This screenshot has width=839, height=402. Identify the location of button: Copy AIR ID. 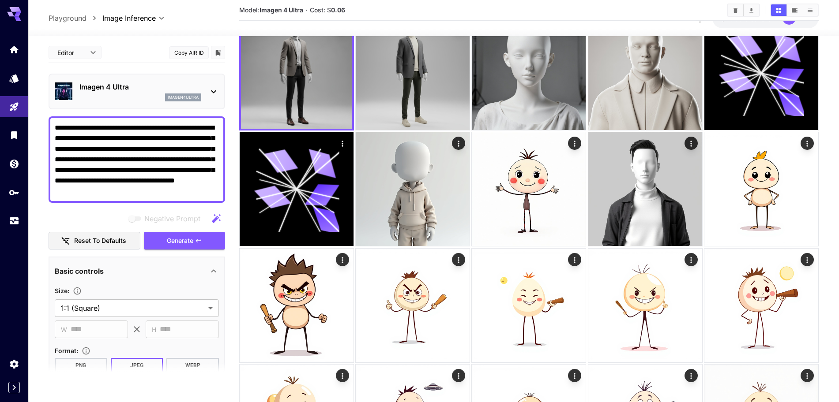
(189, 53).